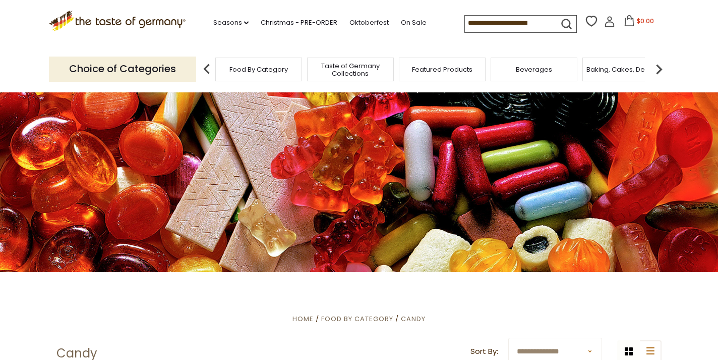  What do you see at coordinates (351, 70) in the screenshot?
I see `a: Taste of Germany Collections` at bounding box center [351, 70].